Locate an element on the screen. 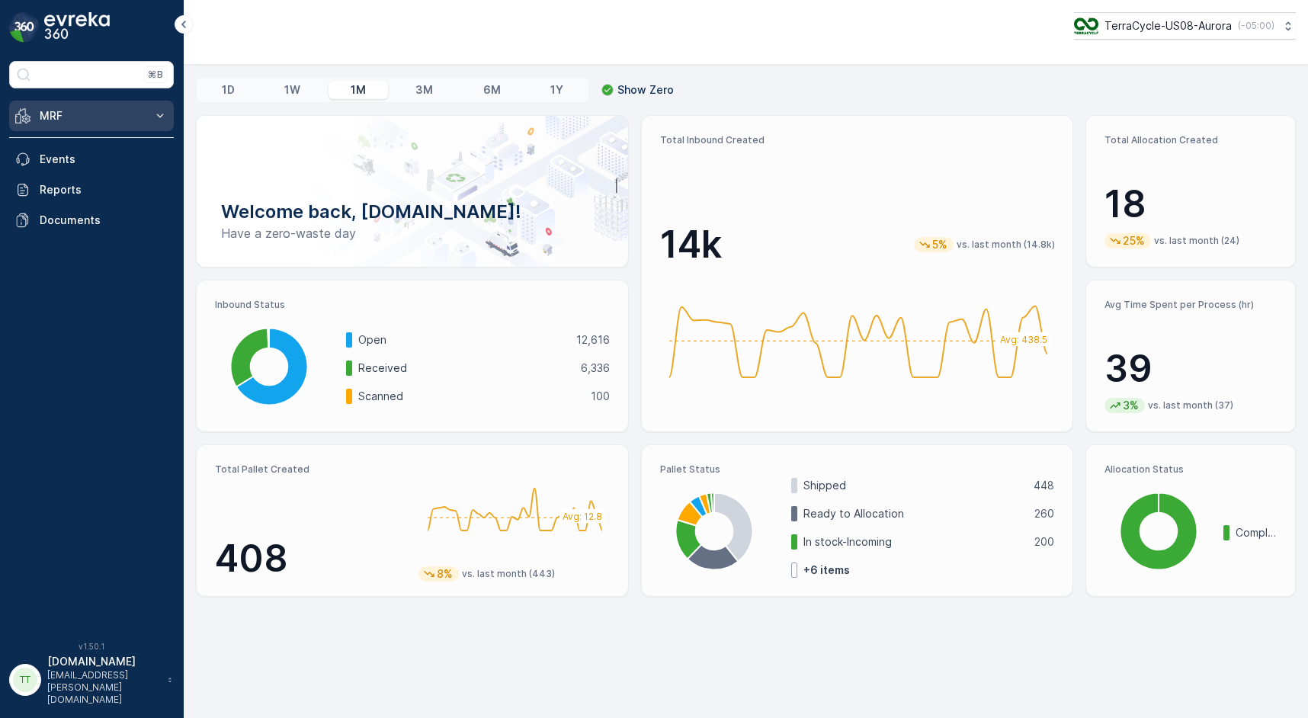 This screenshot has width=1308, height=718. p: MRF is located at coordinates (91, 116).